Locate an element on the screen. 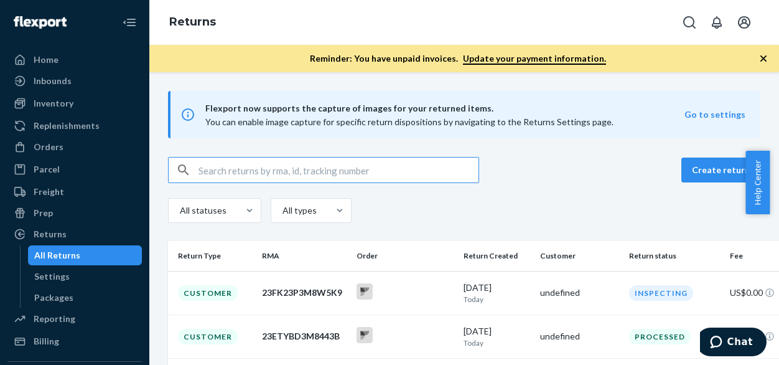  div: All types is located at coordinates (299, 210).